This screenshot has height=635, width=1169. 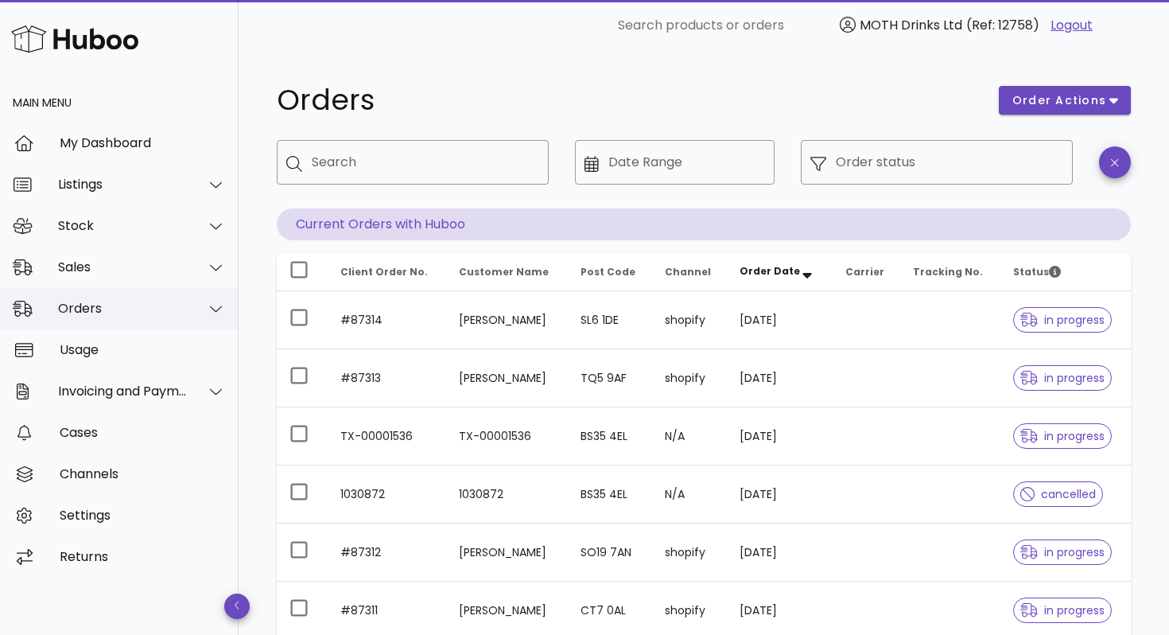 What do you see at coordinates (504, 271) in the screenshot?
I see `span: Customer Name` at bounding box center [504, 271].